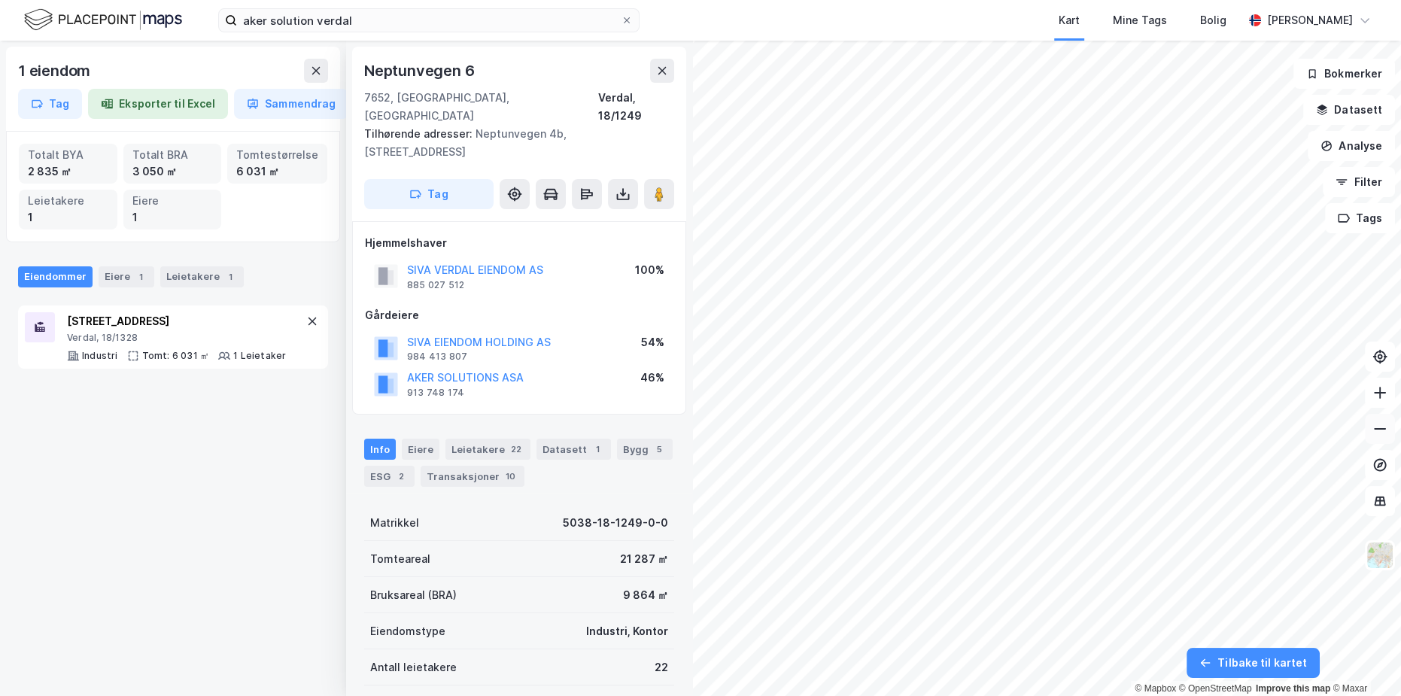  What do you see at coordinates (68, 172) in the screenshot?
I see `div: 2 835 ㎡` at bounding box center [68, 172].